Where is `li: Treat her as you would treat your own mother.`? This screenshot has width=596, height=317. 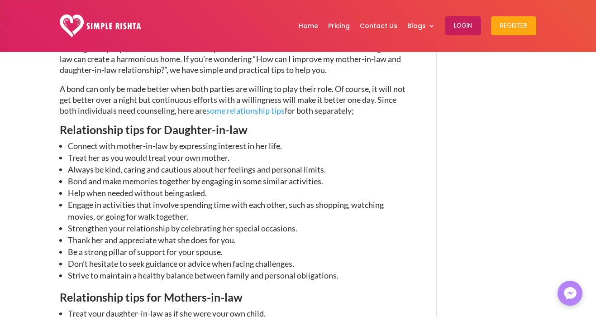 li: Treat her as you would treat your own mother. is located at coordinates (239, 158).